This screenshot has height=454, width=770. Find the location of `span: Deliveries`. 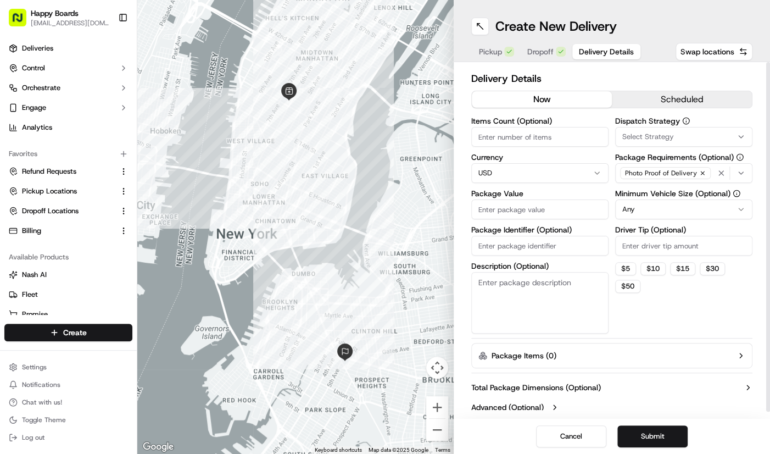

span: Deliveries is located at coordinates (37, 48).